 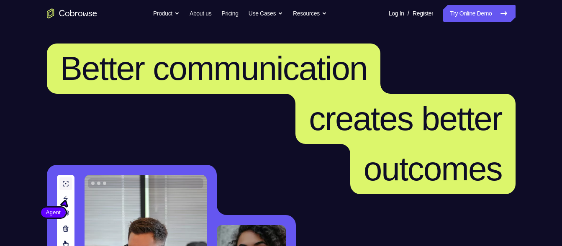 I want to click on a: About us, so click(x=201, y=13).